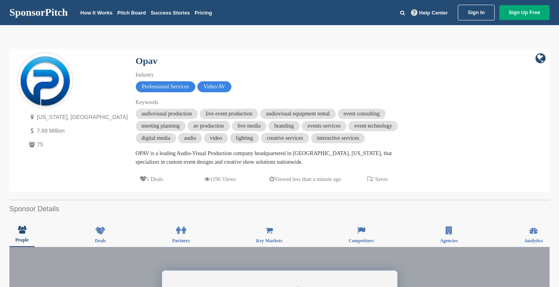 This screenshot has height=287, width=559. Describe the element at coordinates (229, 114) in the screenshot. I see `span: live event production` at that location.